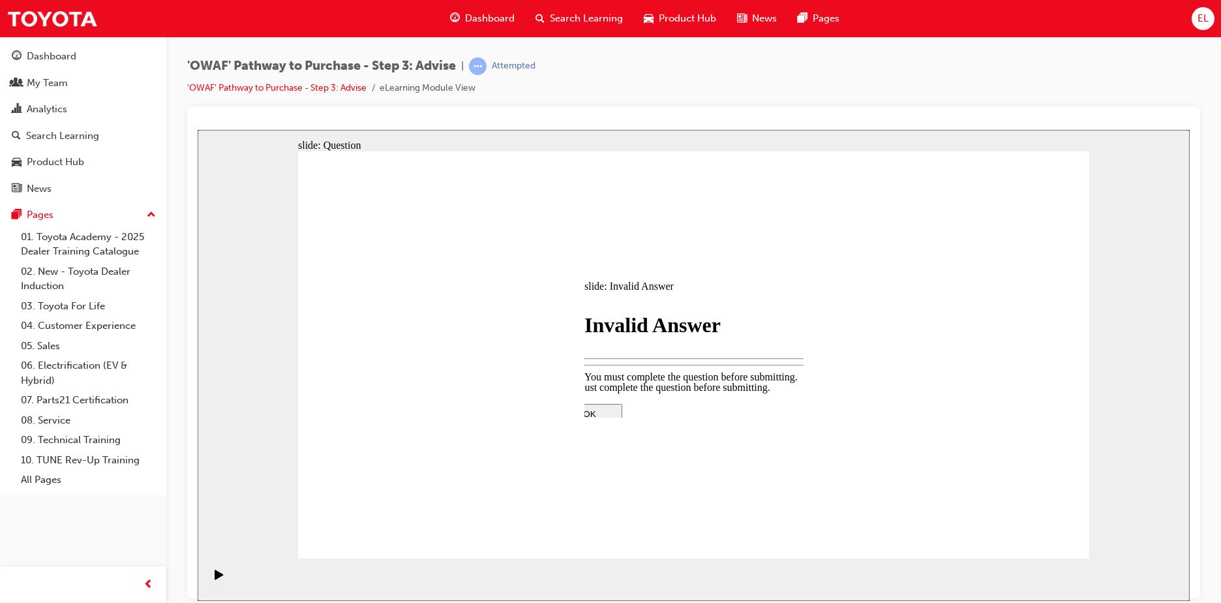 The height and width of the screenshot is (603, 1221). I want to click on span: News, so click(764, 18).